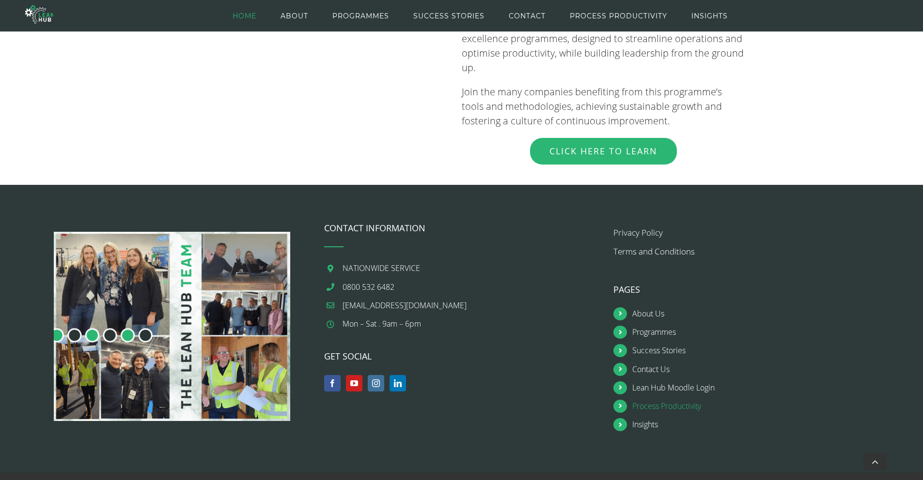  Describe the element at coordinates (760, 388) in the screenshot. I see `a: Lean Hub Moodle Login` at that location.